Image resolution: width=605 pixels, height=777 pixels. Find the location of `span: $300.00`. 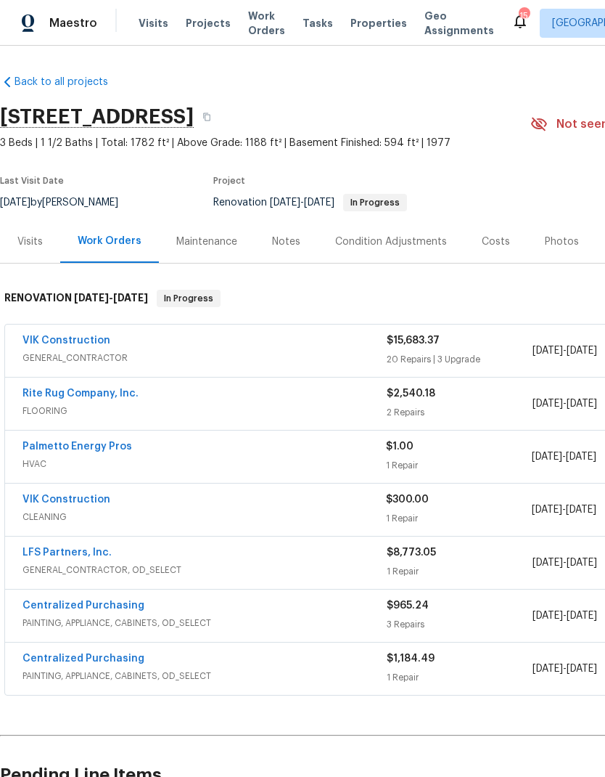

span: $300.00 is located at coordinates (407, 499).